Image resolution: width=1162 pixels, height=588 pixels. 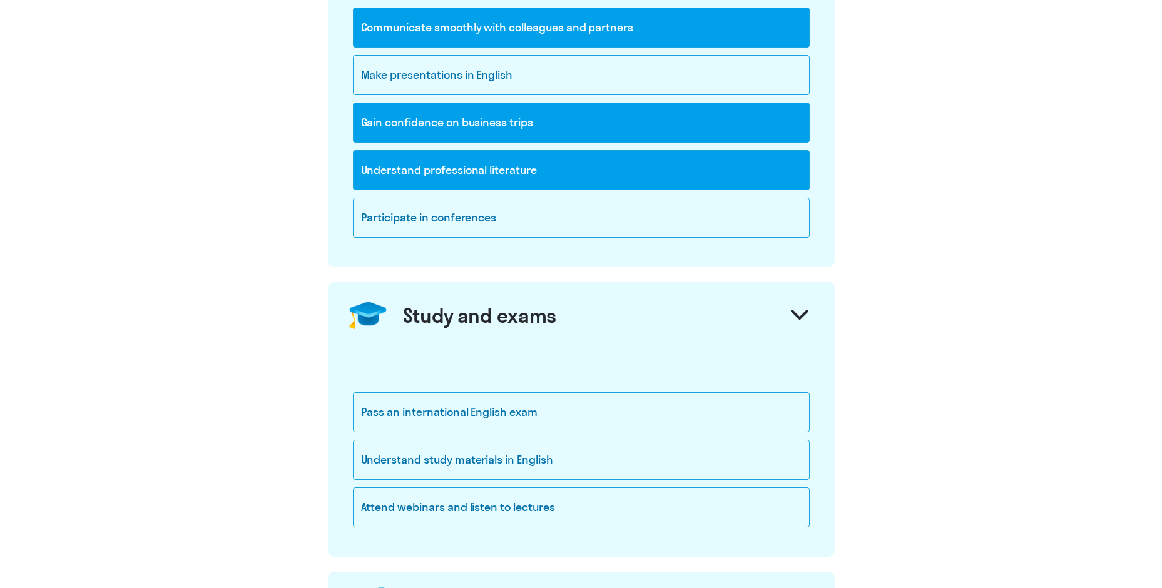 What do you see at coordinates (581, 170) in the screenshot?
I see `div: Understand professional literature` at bounding box center [581, 170].